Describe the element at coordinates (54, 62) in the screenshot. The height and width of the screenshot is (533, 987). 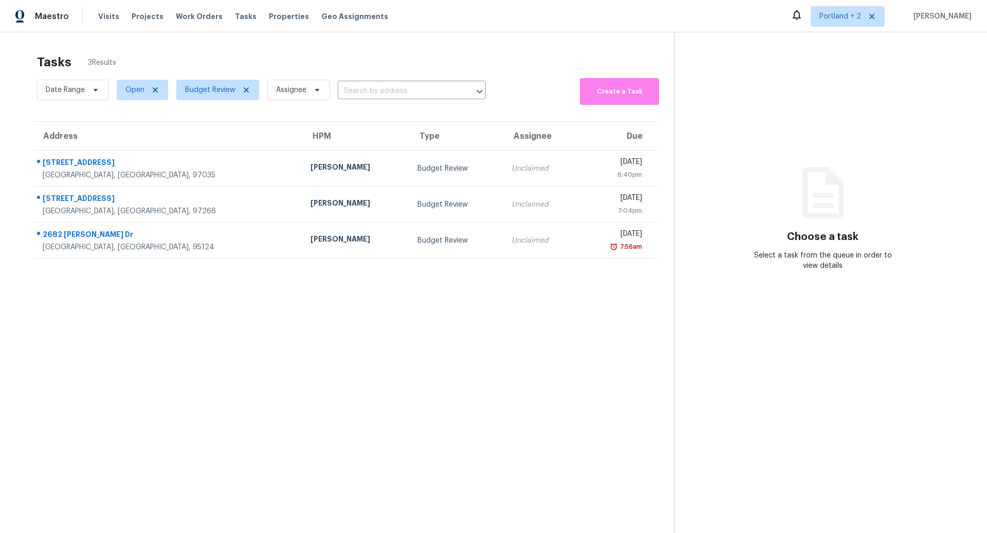
I see `h2: Tasks` at that location.